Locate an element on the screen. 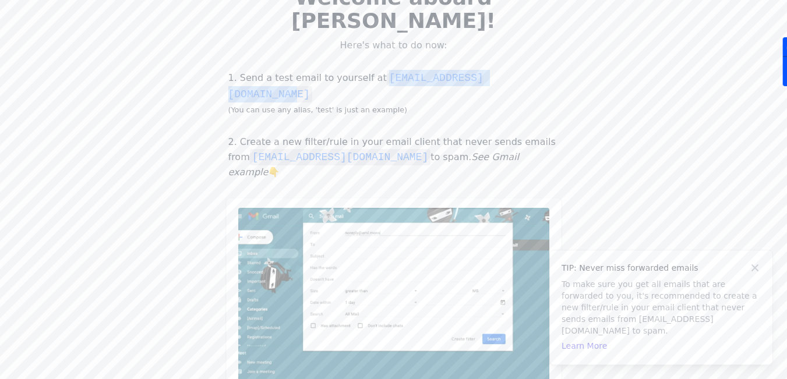 The image size is (787, 379). p: Here's what to do now: is located at coordinates (394, 45).